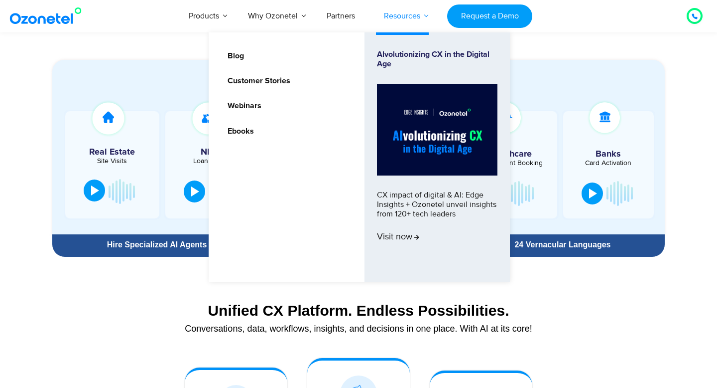 The height and width of the screenshot is (388, 717). I want to click on div: Conversations, data, workflows, insights, and decisions in one place. With AI at its core!, so click(359, 328).